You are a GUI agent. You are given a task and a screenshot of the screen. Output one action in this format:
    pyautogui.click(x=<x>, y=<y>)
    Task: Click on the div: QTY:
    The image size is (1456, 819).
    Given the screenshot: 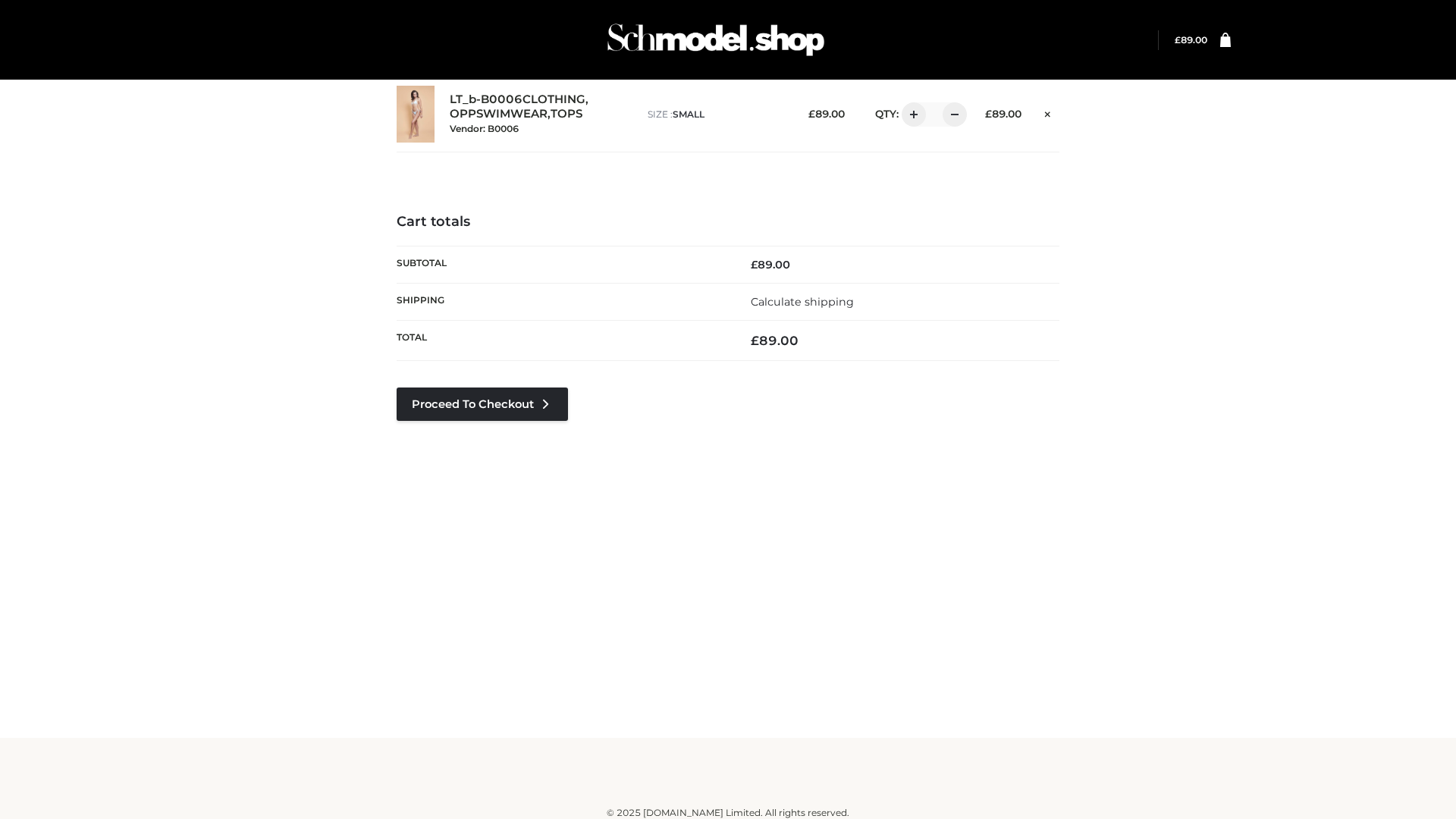 What is the action you would take?
    pyautogui.click(x=911, y=114)
    